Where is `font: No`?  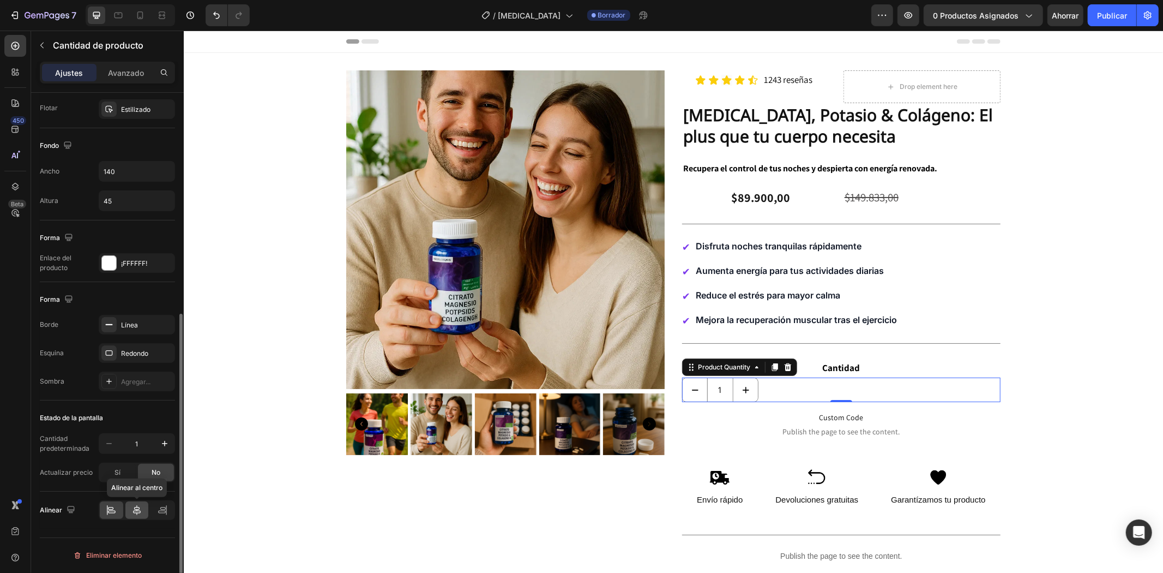
font: No is located at coordinates (156, 472).